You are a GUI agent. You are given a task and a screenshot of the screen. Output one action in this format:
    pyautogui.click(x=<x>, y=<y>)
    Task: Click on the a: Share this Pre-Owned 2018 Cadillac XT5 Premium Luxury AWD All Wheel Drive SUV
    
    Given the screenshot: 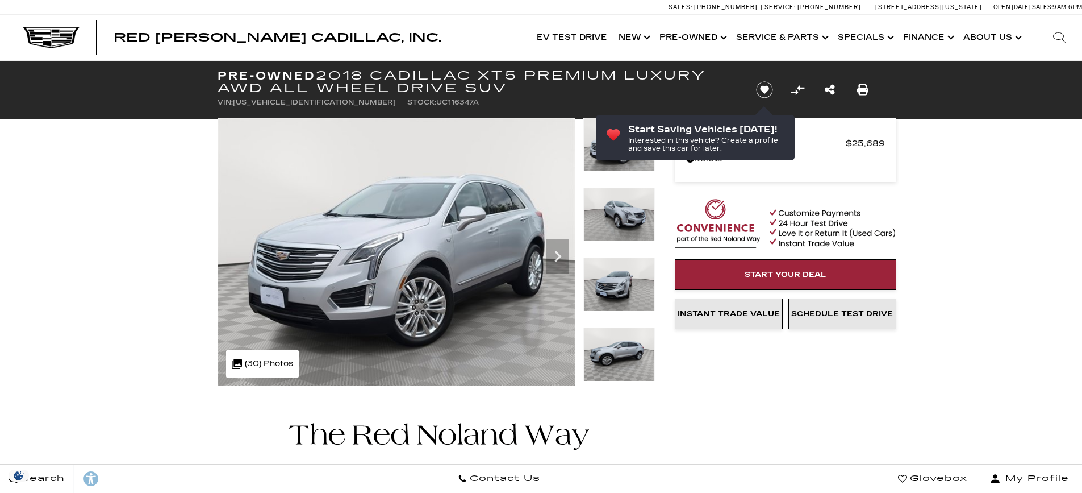 What is the action you would take?
    pyautogui.click(x=830, y=90)
    